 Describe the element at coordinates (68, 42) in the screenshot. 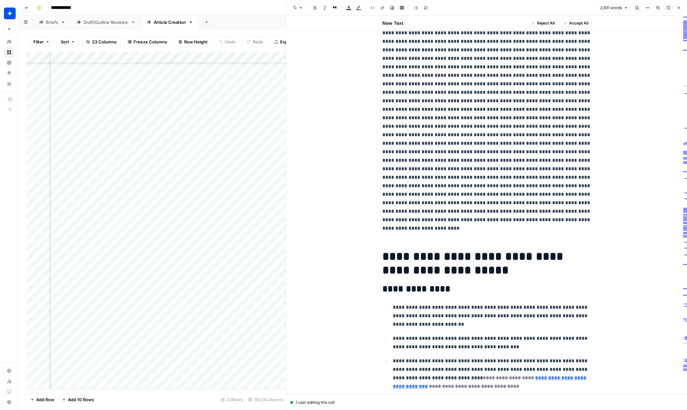

I see `button: Sort` at that location.